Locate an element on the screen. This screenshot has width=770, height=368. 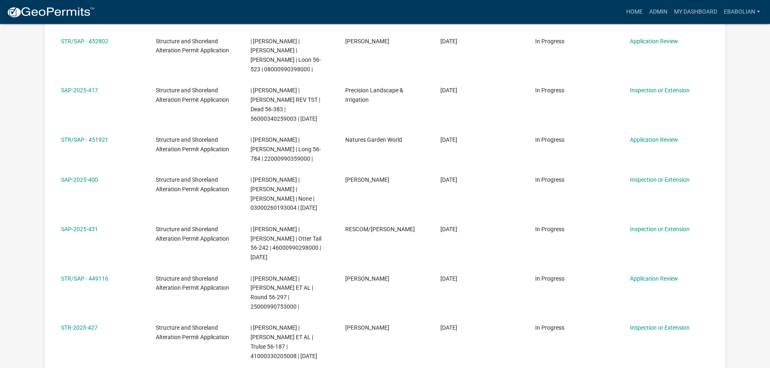
span: 07/21/2025 is located at coordinates (449, 41).